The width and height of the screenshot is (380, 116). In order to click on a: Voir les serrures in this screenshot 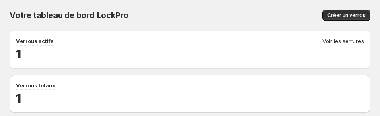, I will do `click(343, 41)`.